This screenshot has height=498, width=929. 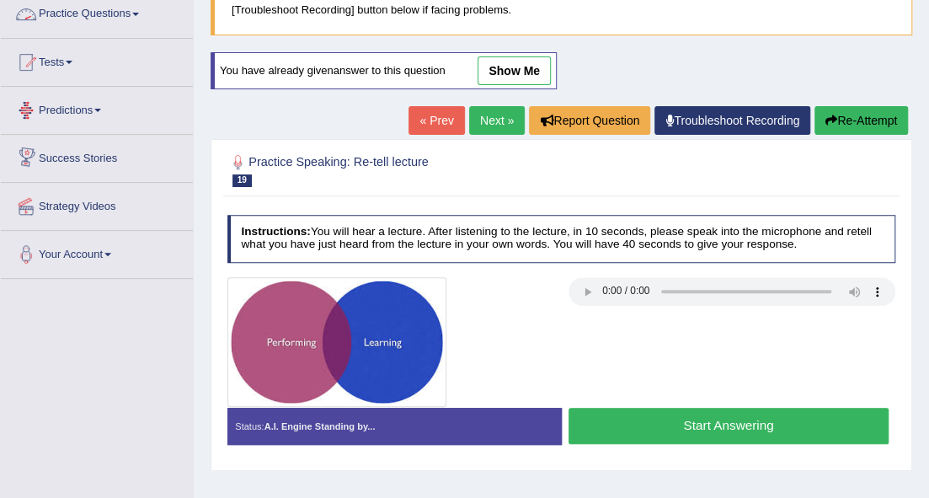 I want to click on strong: A.I. Engine Standing by..., so click(x=320, y=426).